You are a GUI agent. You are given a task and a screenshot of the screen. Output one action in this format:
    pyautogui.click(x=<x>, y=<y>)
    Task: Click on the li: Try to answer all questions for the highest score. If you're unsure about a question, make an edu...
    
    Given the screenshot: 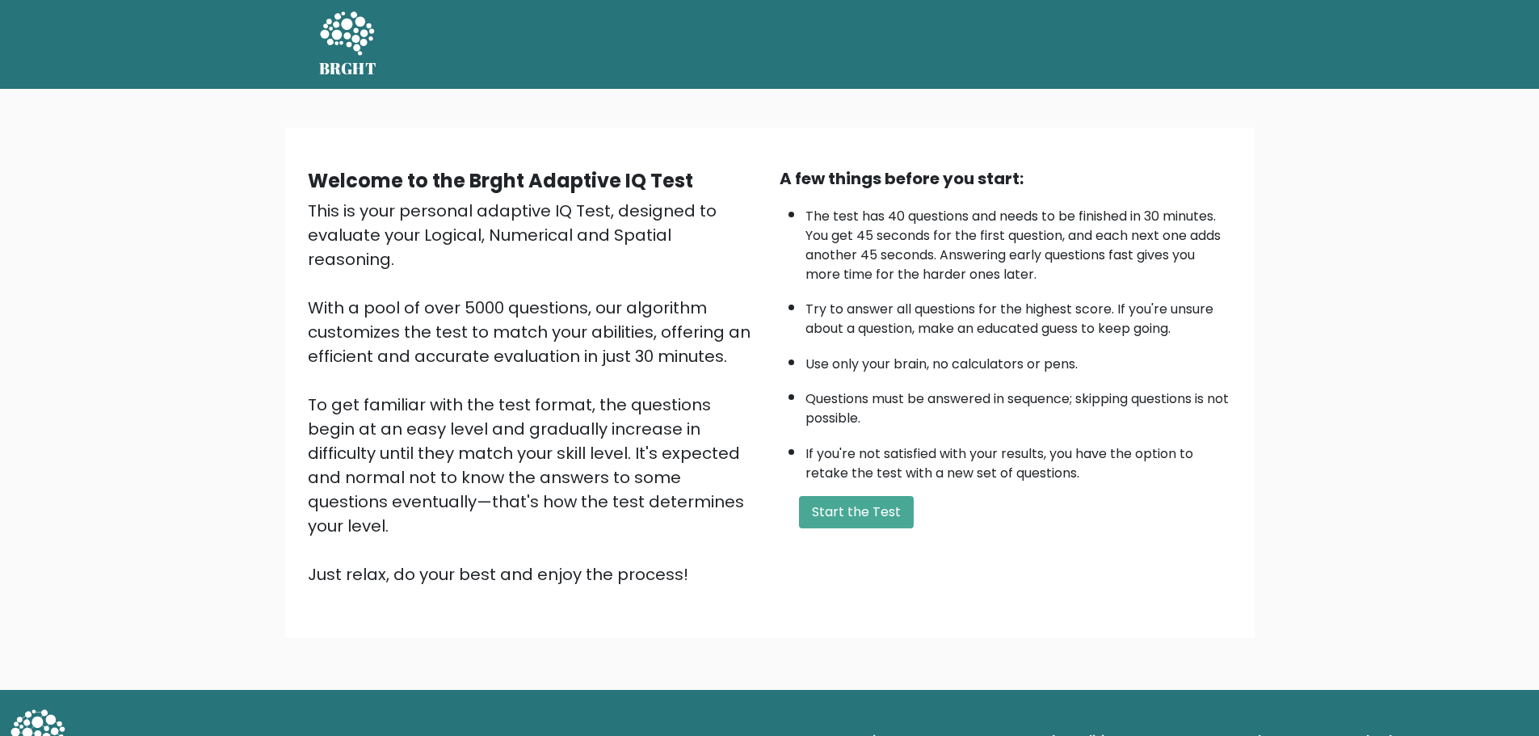 What is the action you would take?
    pyautogui.click(x=1019, y=315)
    